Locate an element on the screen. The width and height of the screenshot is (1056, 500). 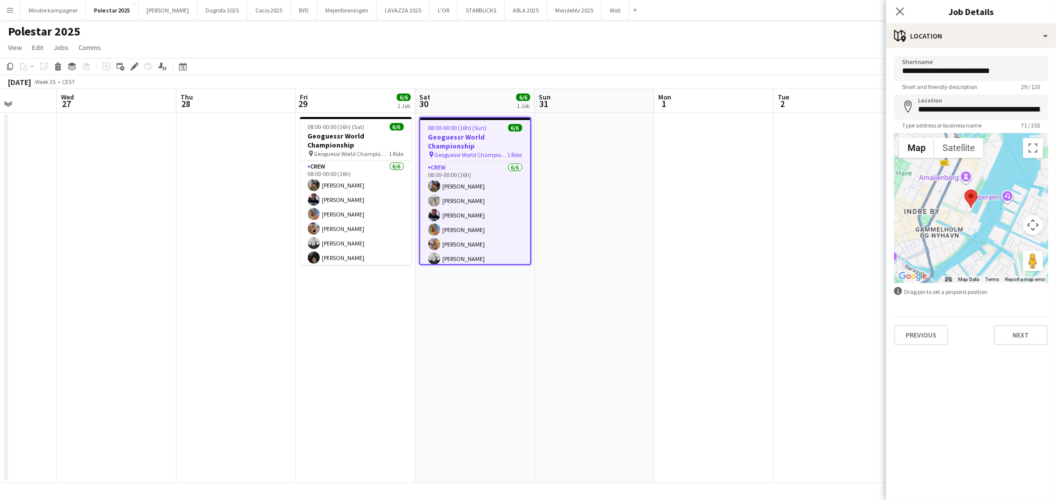
span: Comms is located at coordinates (89, 47).